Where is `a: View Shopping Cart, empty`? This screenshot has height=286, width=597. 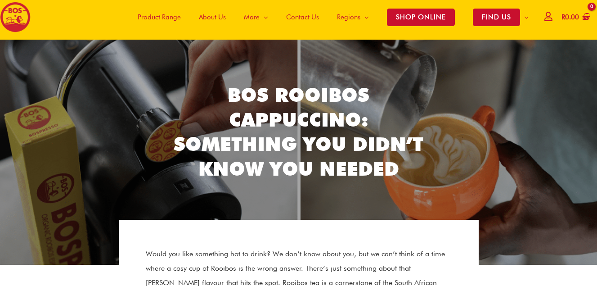 a: View Shopping Cart, empty is located at coordinates (575, 17).